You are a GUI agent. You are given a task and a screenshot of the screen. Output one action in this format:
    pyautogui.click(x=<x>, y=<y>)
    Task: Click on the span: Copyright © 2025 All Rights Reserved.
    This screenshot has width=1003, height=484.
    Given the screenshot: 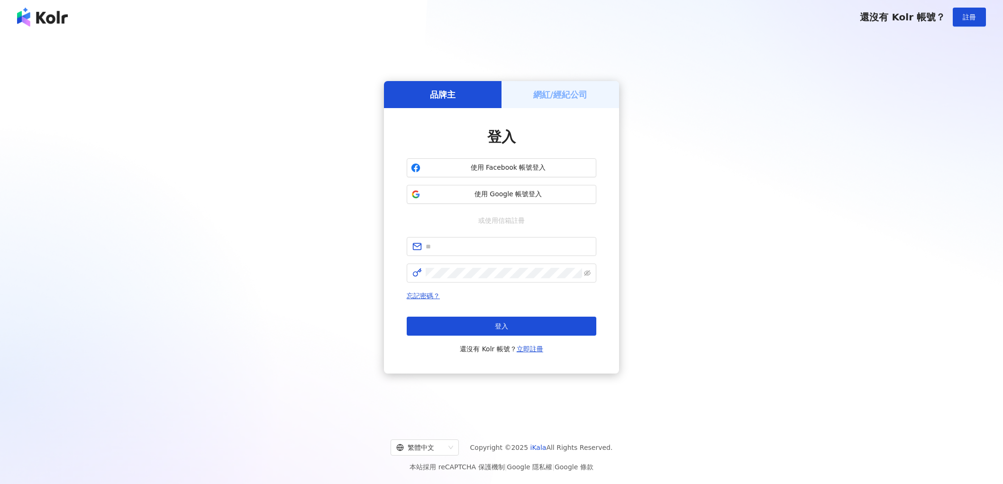 What is the action you would take?
    pyautogui.click(x=541, y=447)
    